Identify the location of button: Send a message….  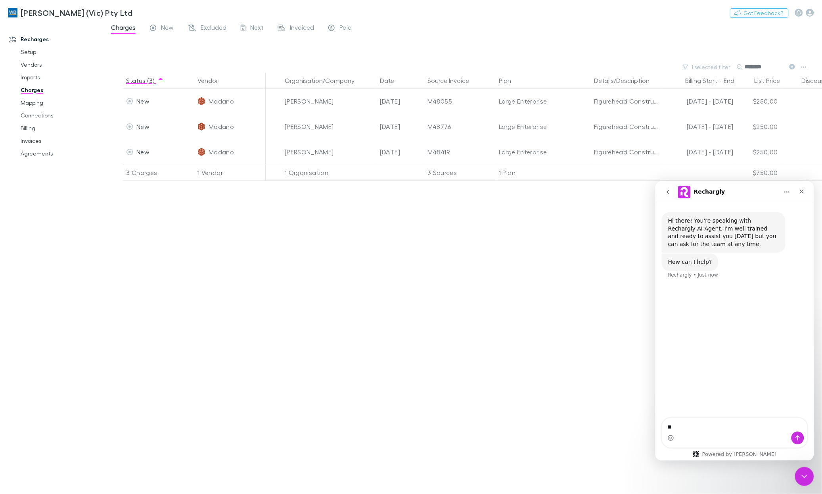
(142, 257).